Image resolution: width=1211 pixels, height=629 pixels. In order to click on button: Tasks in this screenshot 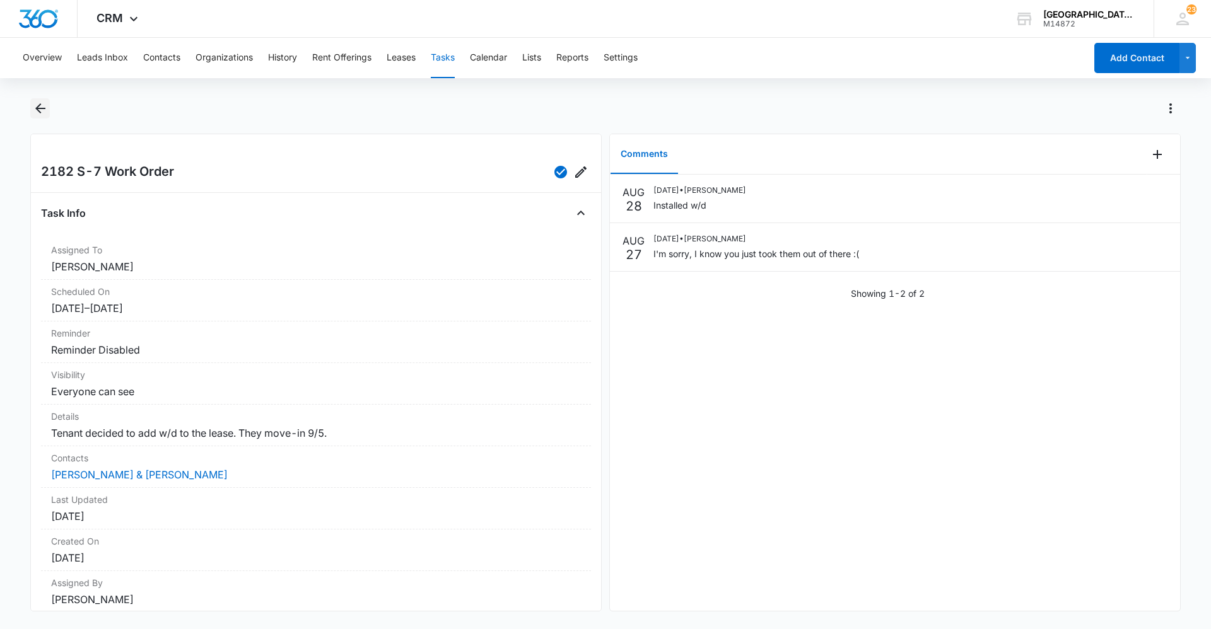, I will do `click(443, 58)`.